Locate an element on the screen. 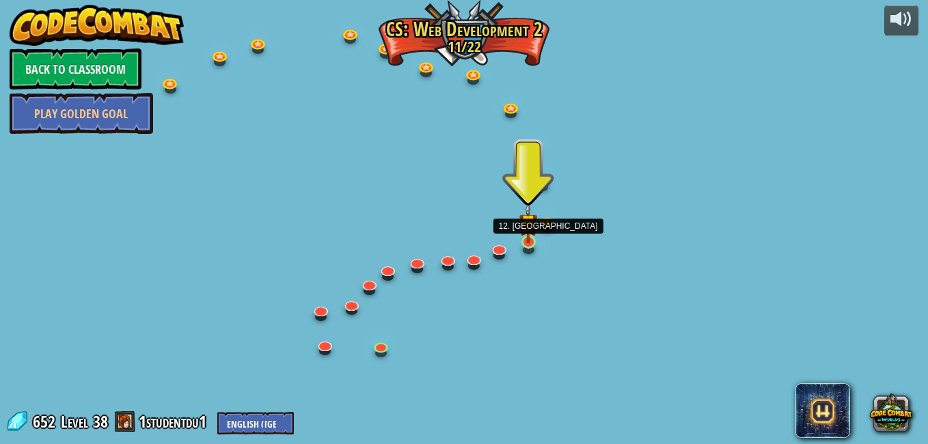 Image resolution: width=928 pixels, height=444 pixels. img: CodeCombat - Learn how to code by playing a game is located at coordinates (97, 25).